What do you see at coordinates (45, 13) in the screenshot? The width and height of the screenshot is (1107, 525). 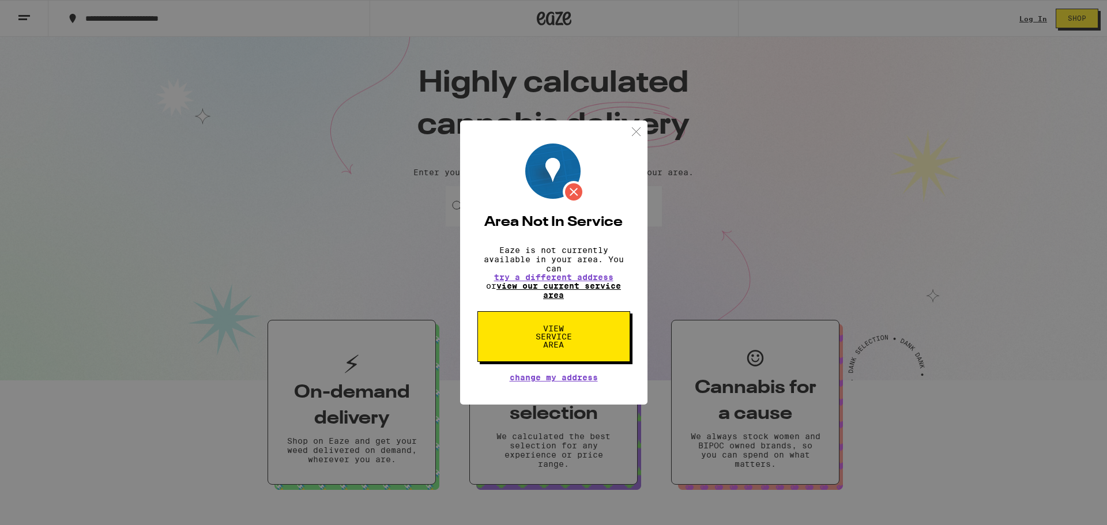 I see `span: Hi. Need any help?` at bounding box center [45, 13].